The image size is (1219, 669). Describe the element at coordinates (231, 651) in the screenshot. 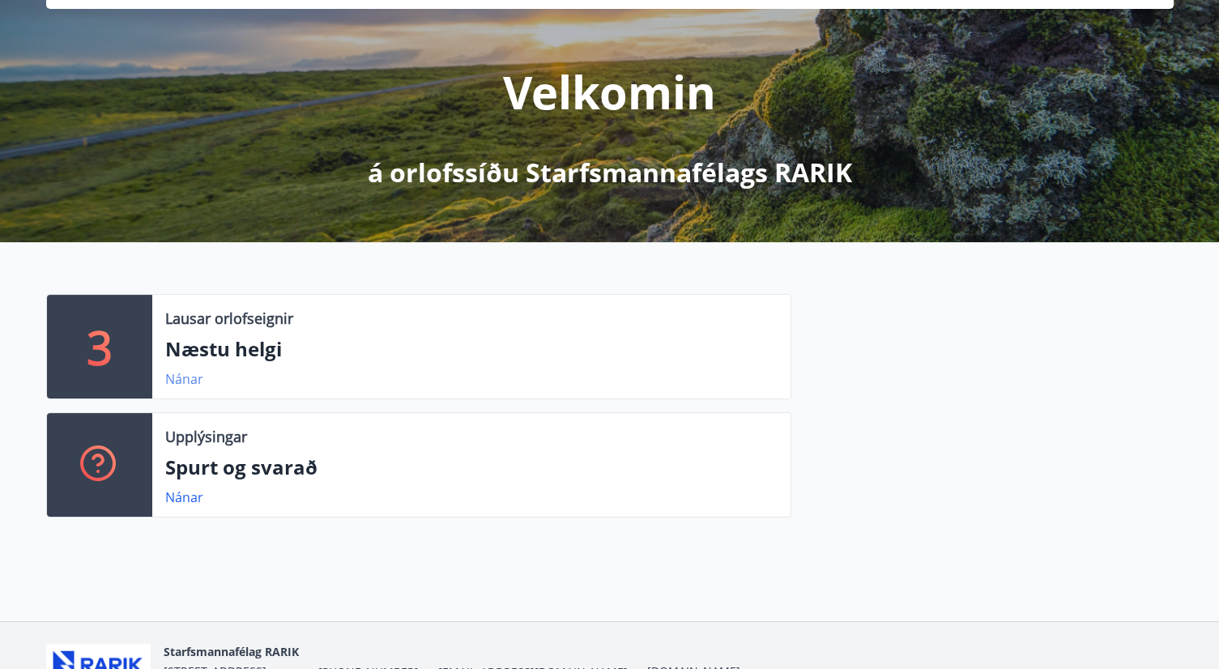

I see `span: Starfsmannafélag RARIK` at that location.